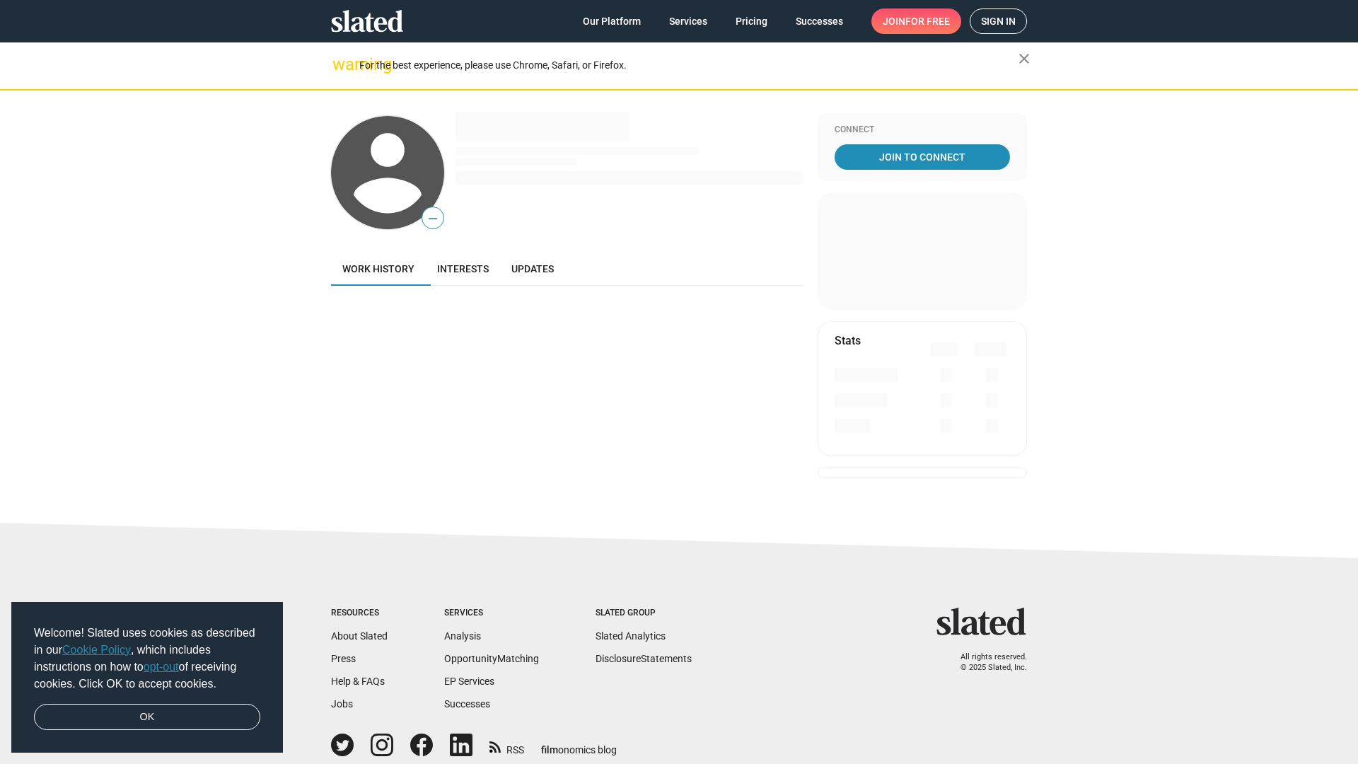 The width and height of the screenshot is (1358, 764). Describe the element at coordinates (359, 613) in the screenshot. I see `div: Resources` at that location.